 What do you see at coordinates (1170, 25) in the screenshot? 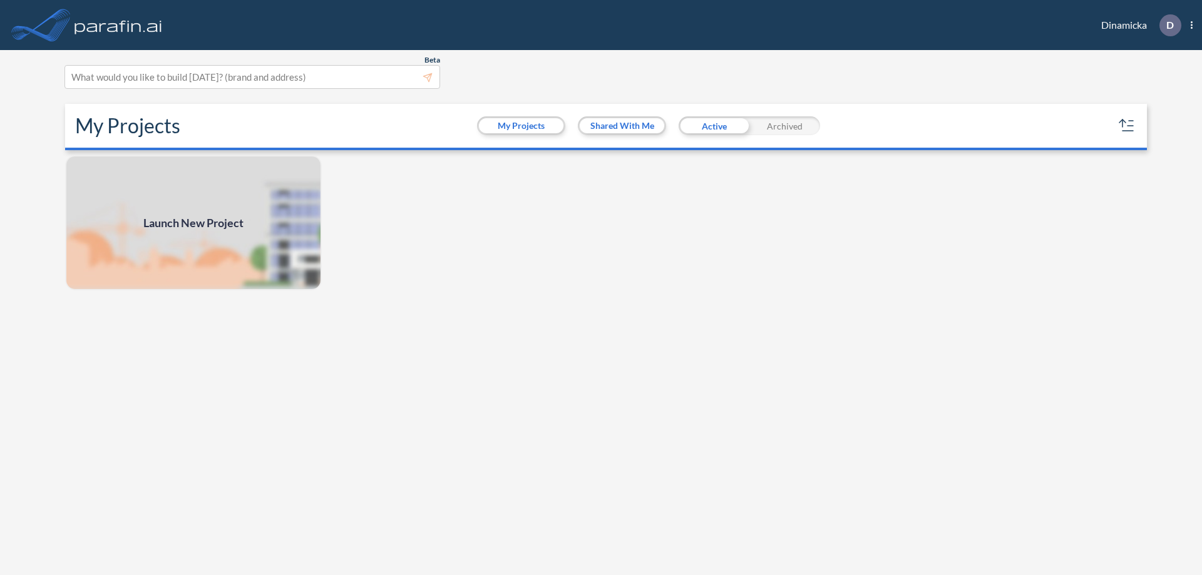
I see `p: D` at bounding box center [1170, 25].